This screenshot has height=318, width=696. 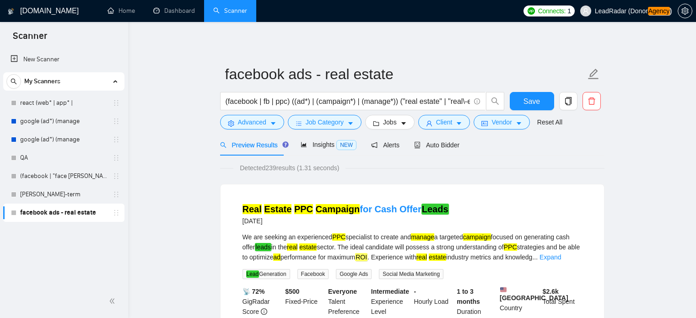 What do you see at coordinates (313, 274) in the screenshot?
I see `span: Facebook` at bounding box center [313, 274].